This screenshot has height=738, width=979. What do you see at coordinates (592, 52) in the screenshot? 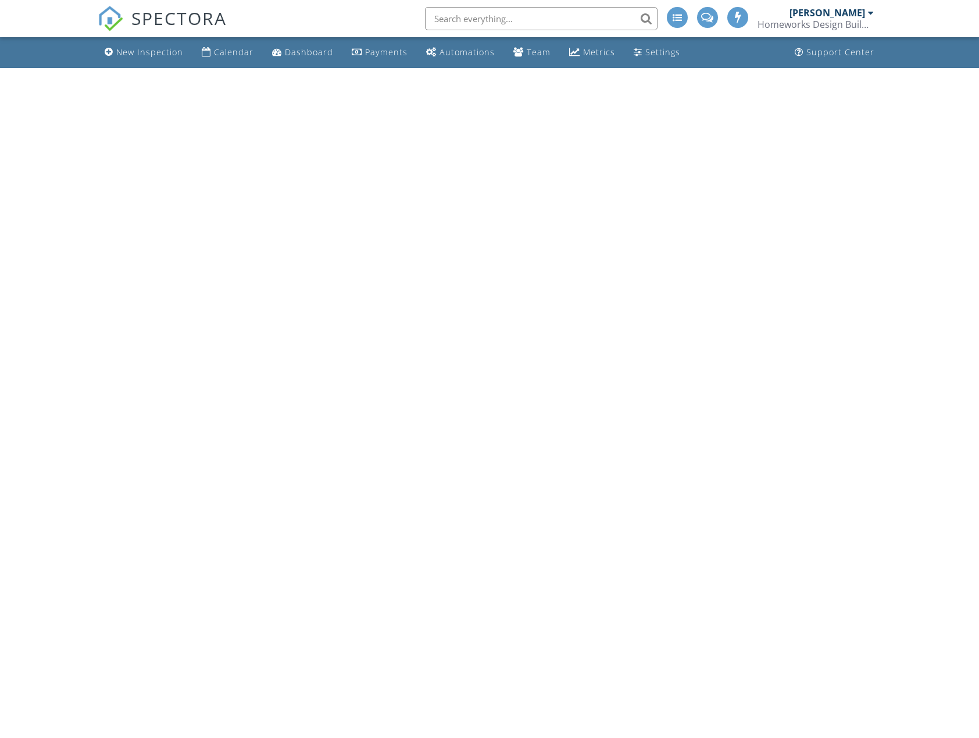
I see `a: Metrics` at bounding box center [592, 52].